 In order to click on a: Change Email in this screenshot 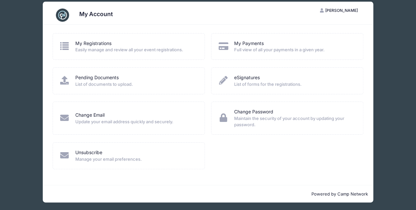, I will do `click(90, 115)`.